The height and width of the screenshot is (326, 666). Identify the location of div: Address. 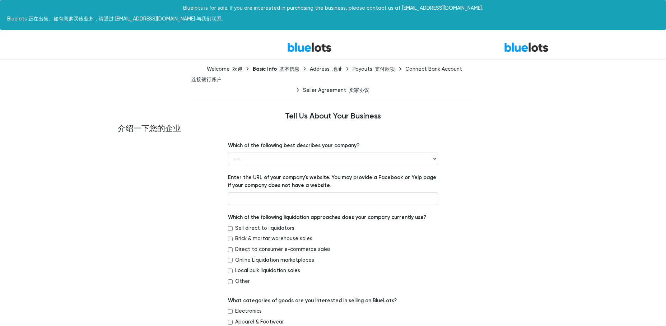
(326, 69).